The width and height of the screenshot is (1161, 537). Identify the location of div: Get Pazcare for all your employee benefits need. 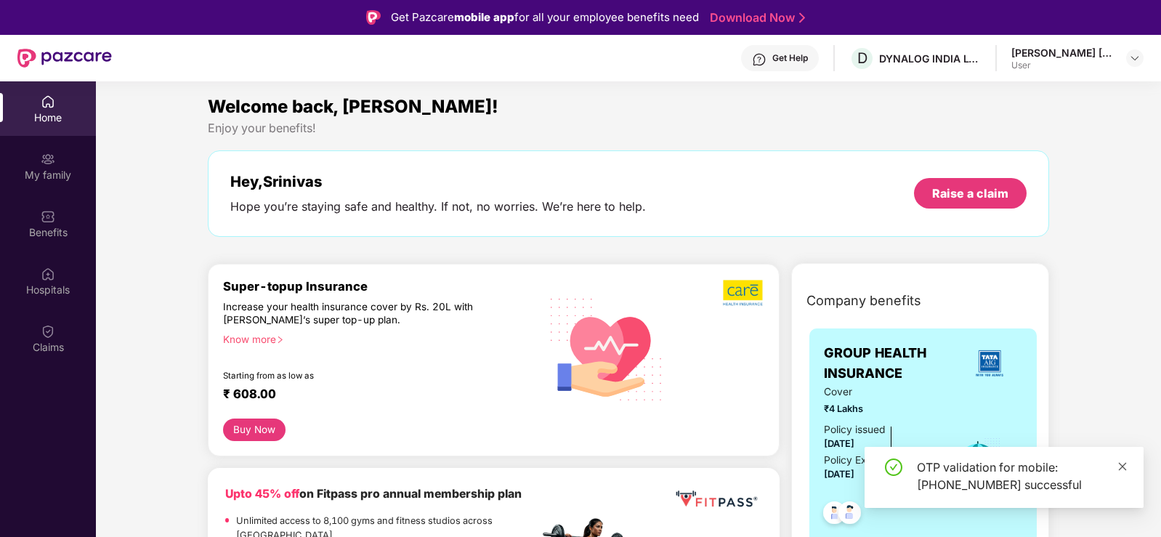
(545, 17).